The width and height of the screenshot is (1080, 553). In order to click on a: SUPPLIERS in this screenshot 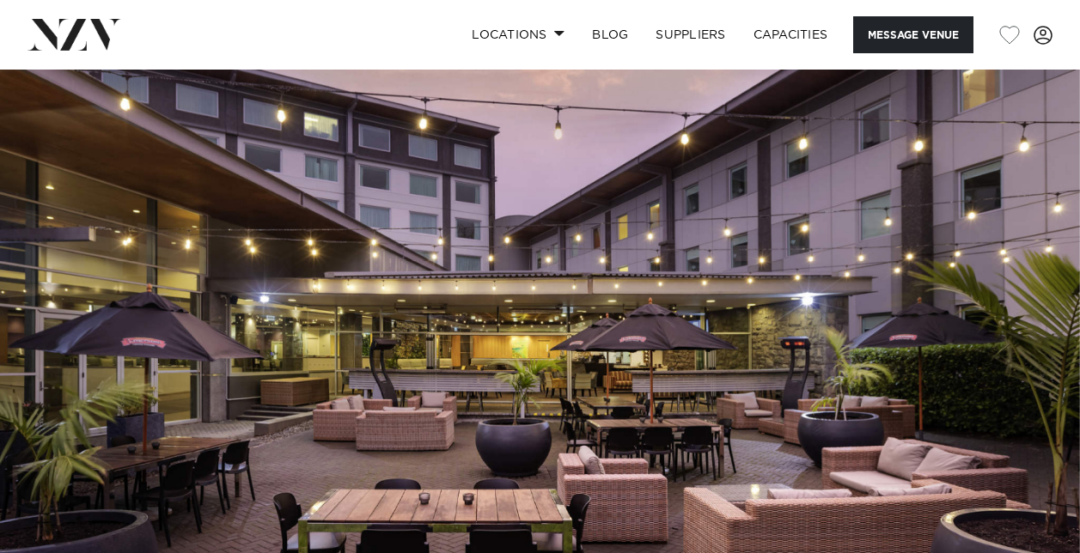, I will do `click(690, 34)`.